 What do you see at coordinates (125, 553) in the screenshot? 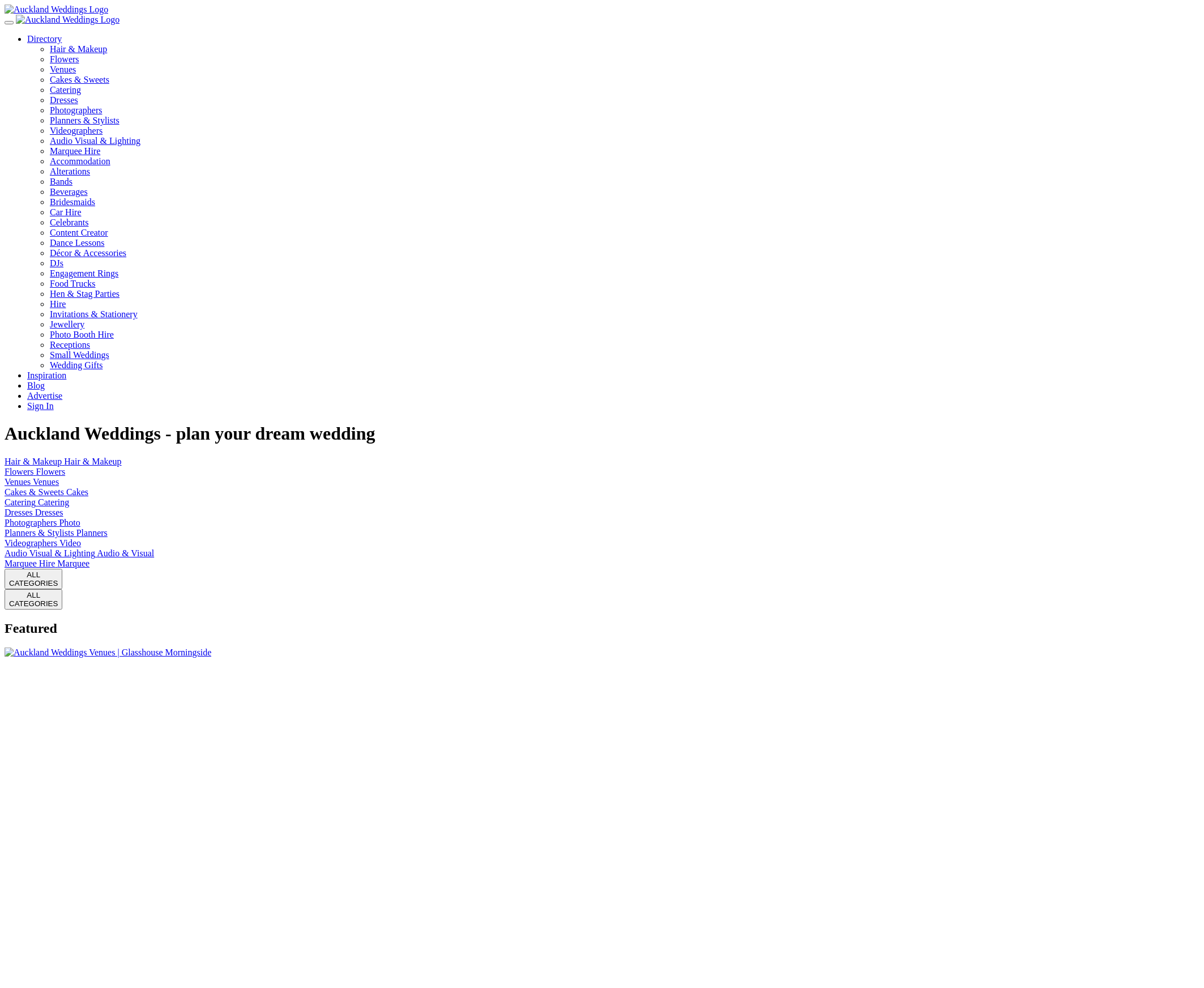
I see `span: Audio & Visual` at bounding box center [125, 553].